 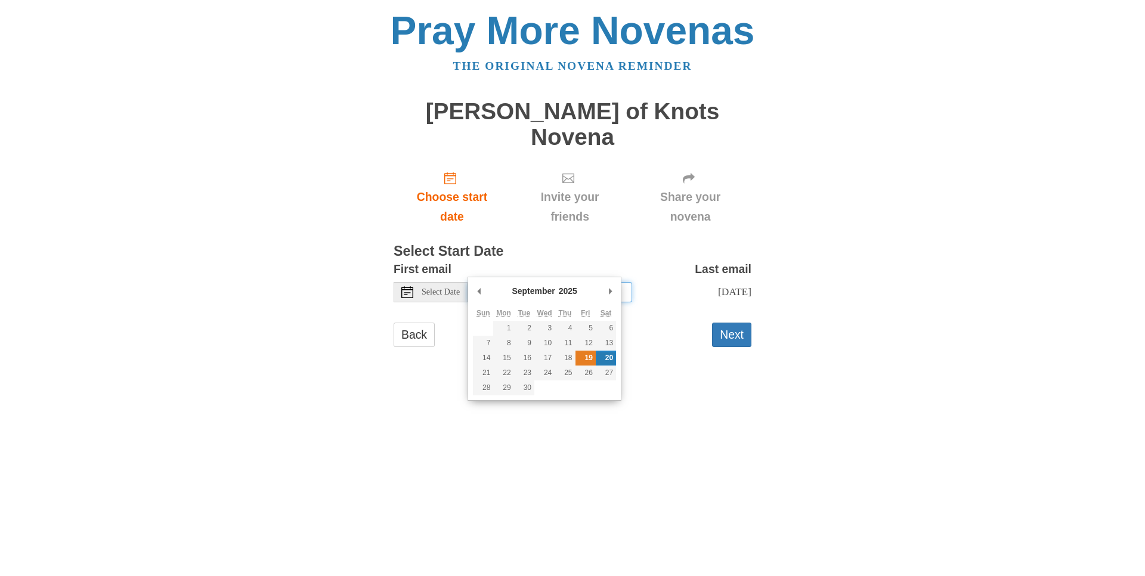 What do you see at coordinates (572, 30) in the screenshot?
I see `a: Pray More Novenas` at bounding box center [572, 30].